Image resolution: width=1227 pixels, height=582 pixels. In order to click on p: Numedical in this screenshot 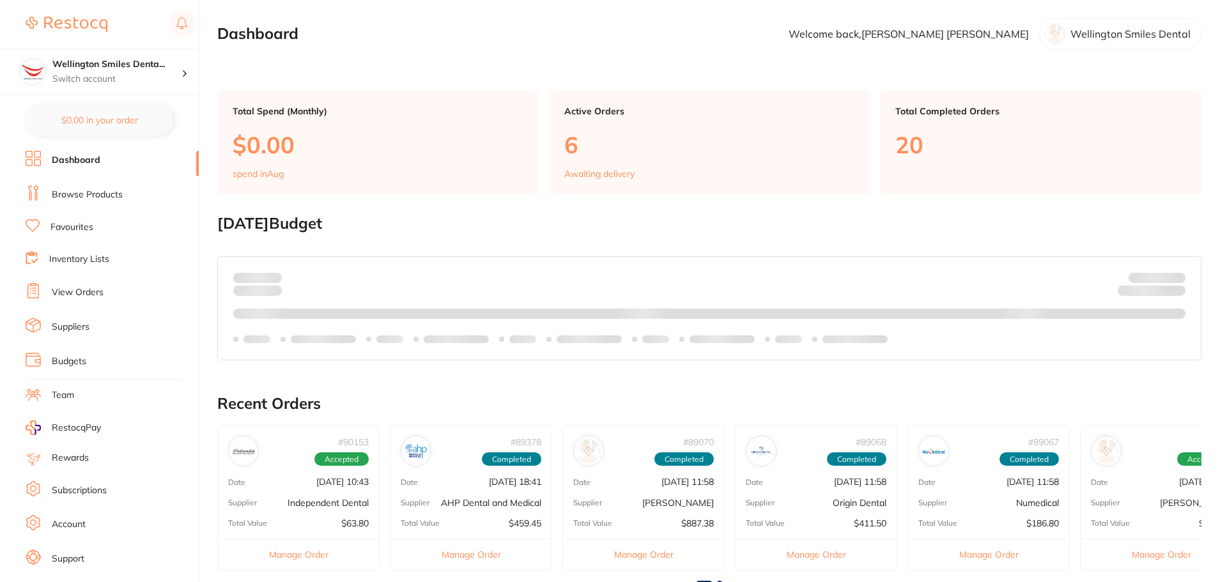, I will do `click(1037, 503)`.